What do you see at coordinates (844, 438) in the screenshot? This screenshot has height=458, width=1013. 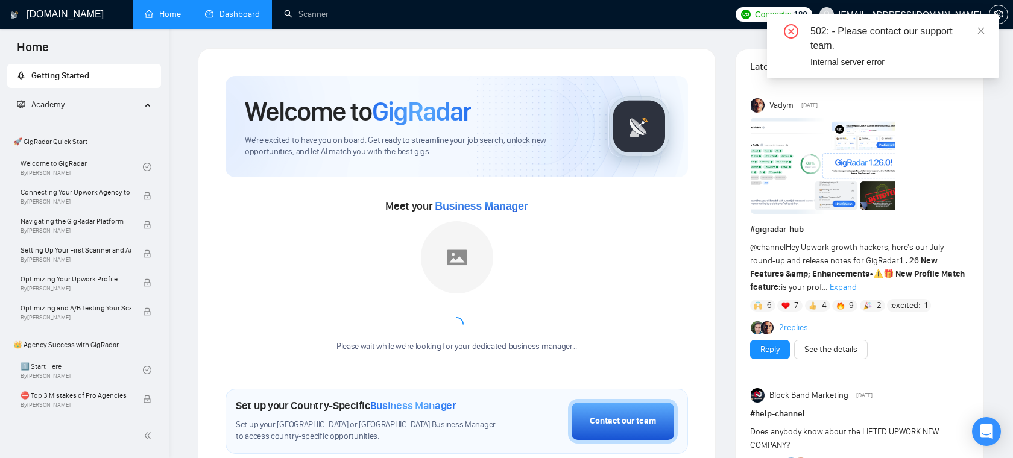 I see `span: Does anybody know about the LIFTED UPWORK NEW COMPANY?` at bounding box center [844, 438].